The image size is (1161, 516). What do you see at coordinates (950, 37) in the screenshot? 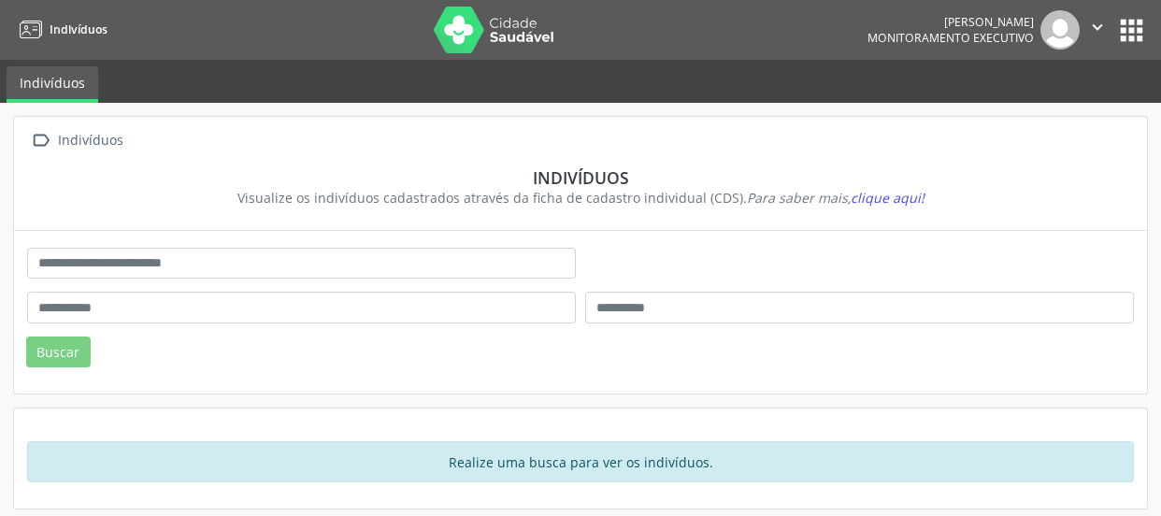
I see `span: Monitoramento Executivo` at bounding box center [950, 37].